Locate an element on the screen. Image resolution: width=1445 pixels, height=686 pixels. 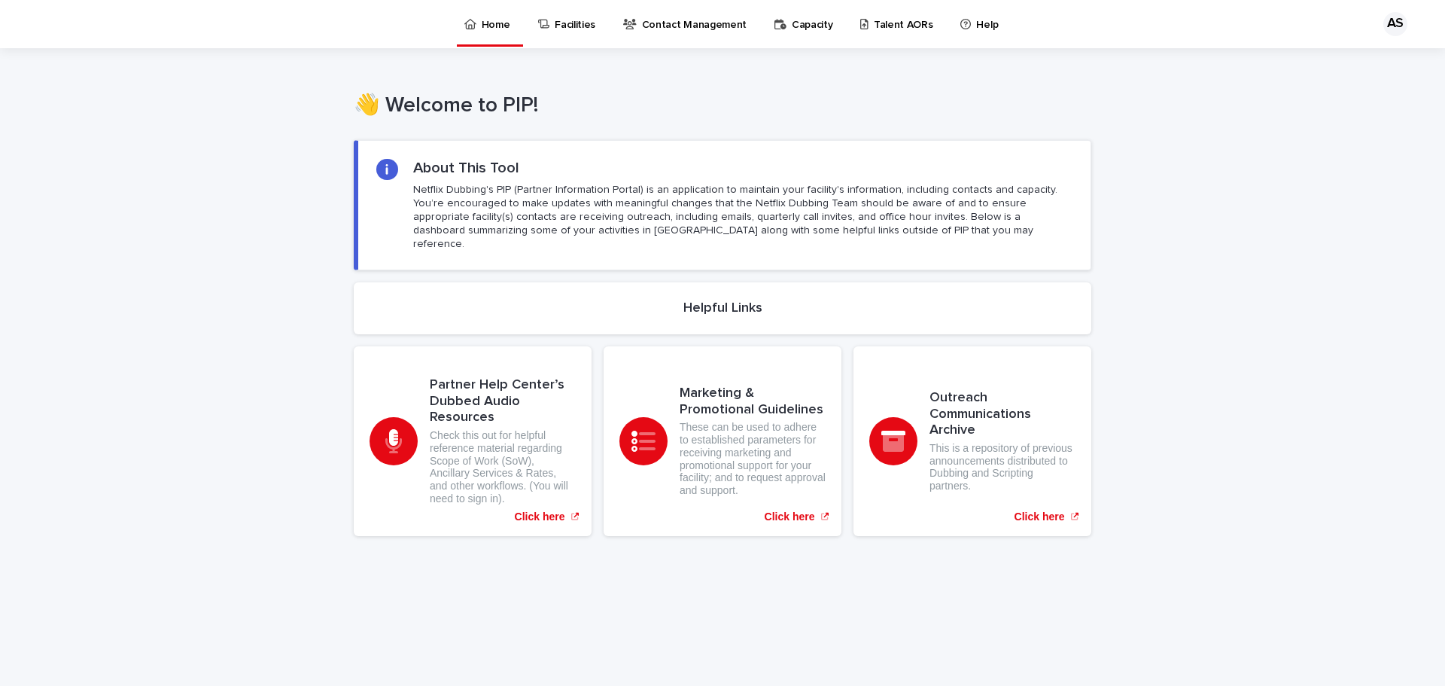
h3: Partner Help Center’s Dubbed Audio Resources is located at coordinates (503, 401).